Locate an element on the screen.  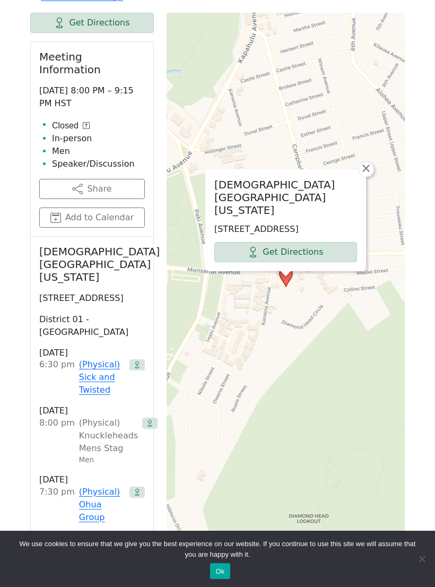
div: 8:00 PM is located at coordinates (57, 441).